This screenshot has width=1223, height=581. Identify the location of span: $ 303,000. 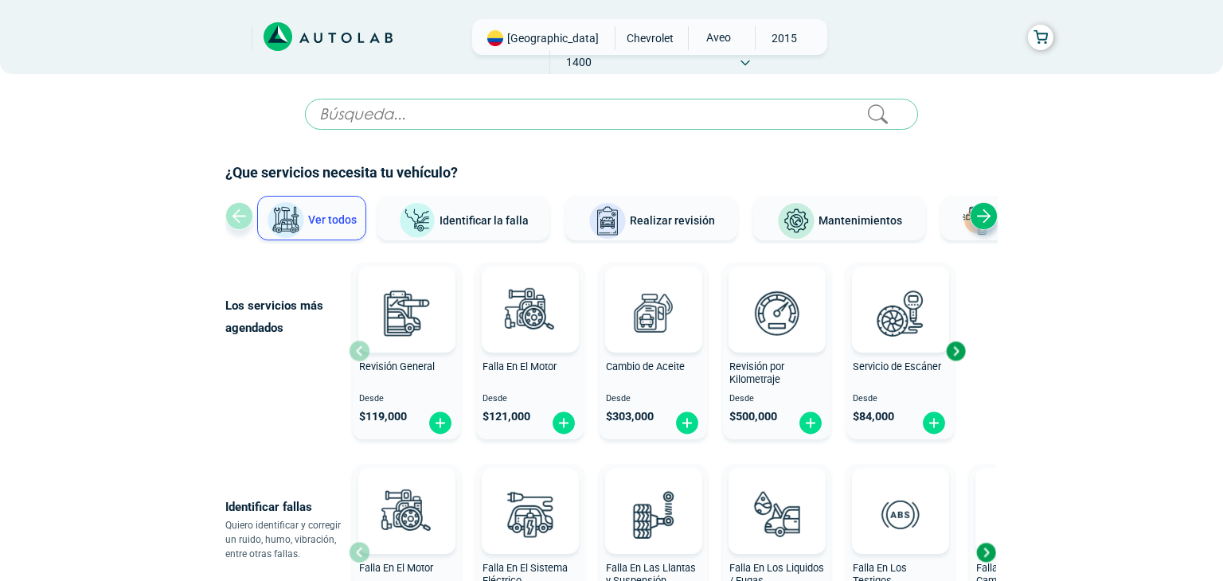
(630, 416).